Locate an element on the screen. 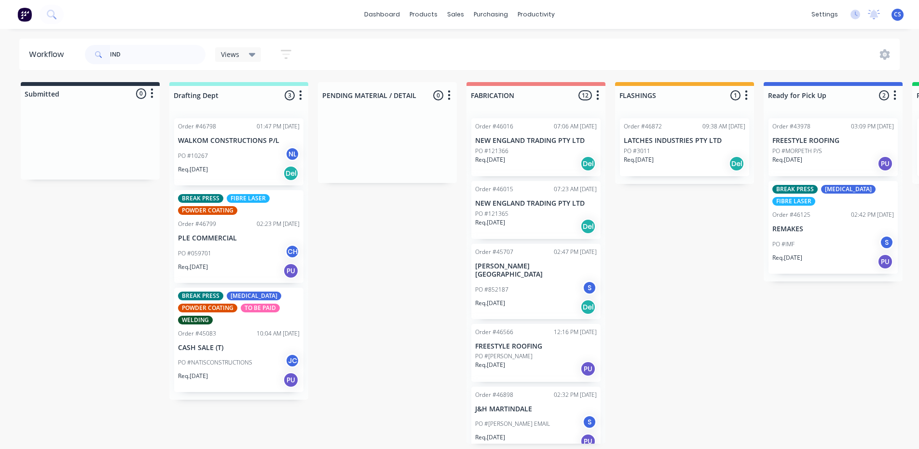  p: PO #MORPETH P/S is located at coordinates (797, 151).